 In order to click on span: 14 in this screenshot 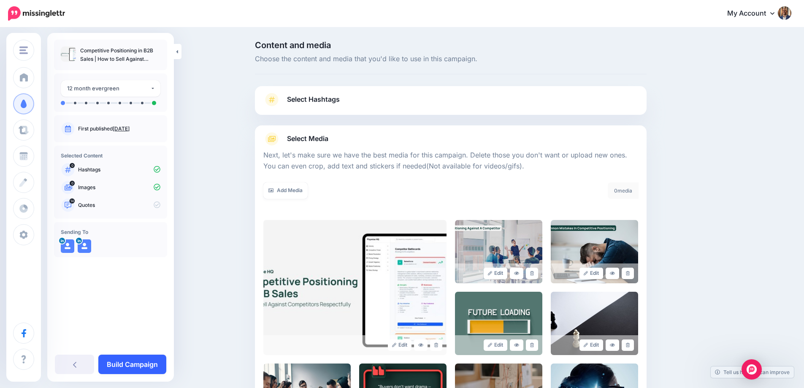, I will do `click(72, 201)`.